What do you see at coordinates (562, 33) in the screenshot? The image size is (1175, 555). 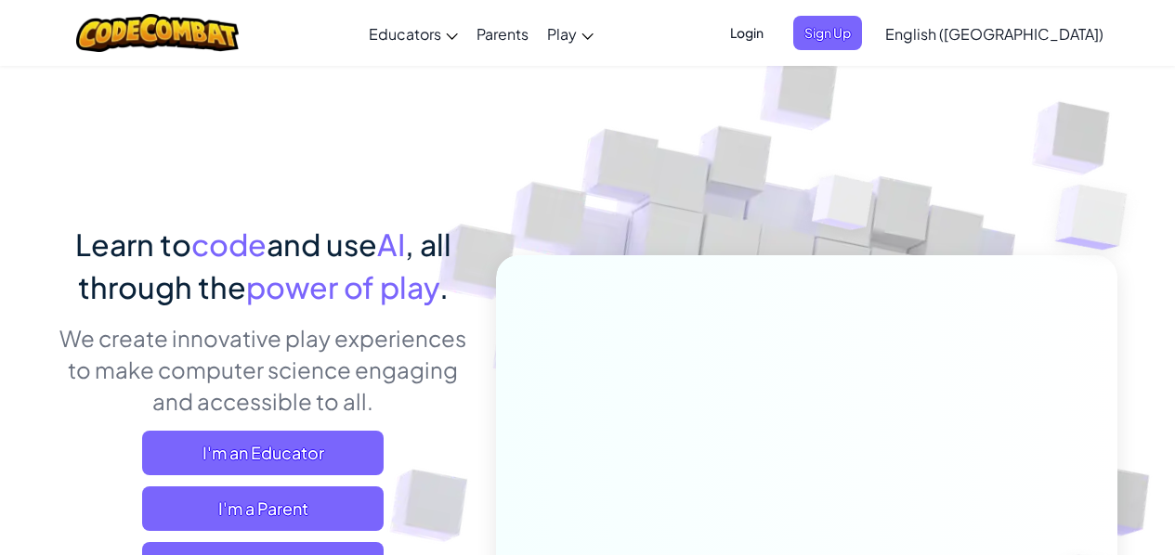 I see `span: Play` at bounding box center [562, 33].